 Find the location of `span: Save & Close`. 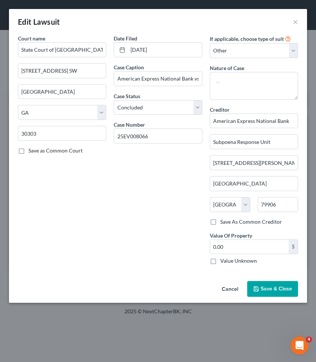

span: Save & Close is located at coordinates (277, 288).